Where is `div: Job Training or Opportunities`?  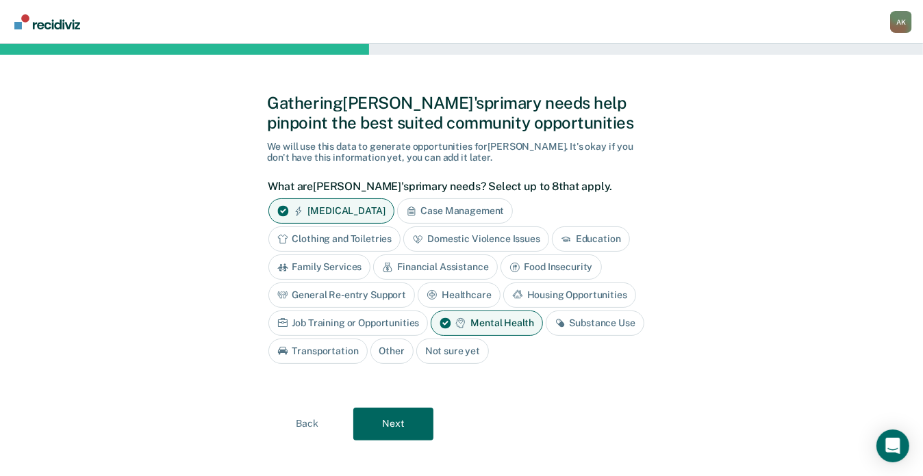
div: Job Training or Opportunities is located at coordinates (348, 323).